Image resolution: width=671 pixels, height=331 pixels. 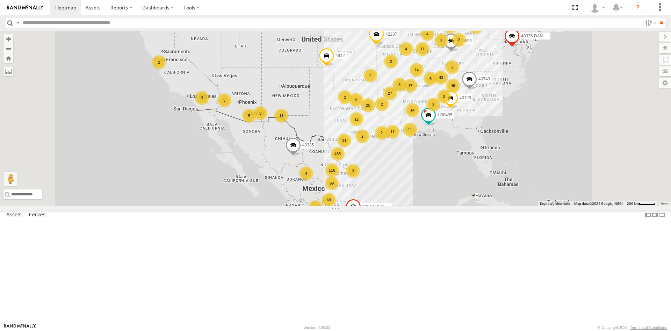 I want to click on label: Measure, so click(x=8, y=71).